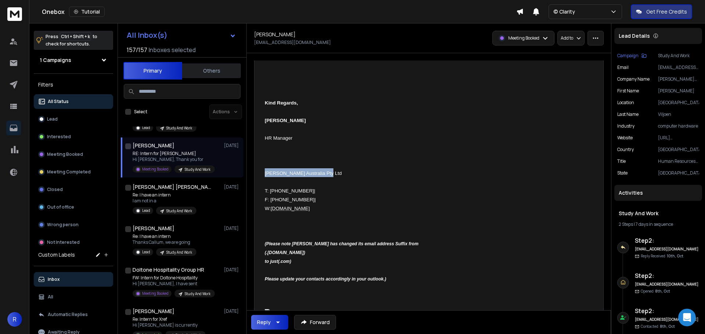 This screenshot has height=334, width=705. What do you see at coordinates (661, 12) in the screenshot?
I see `button: Get Free Credits` at bounding box center [661, 12].